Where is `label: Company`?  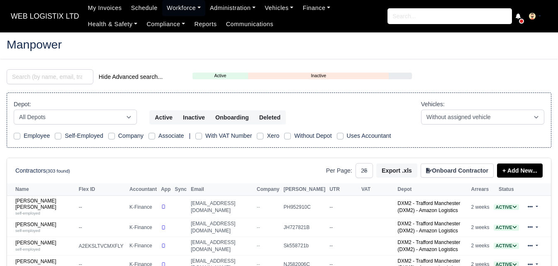
label: Company is located at coordinates (131, 136).